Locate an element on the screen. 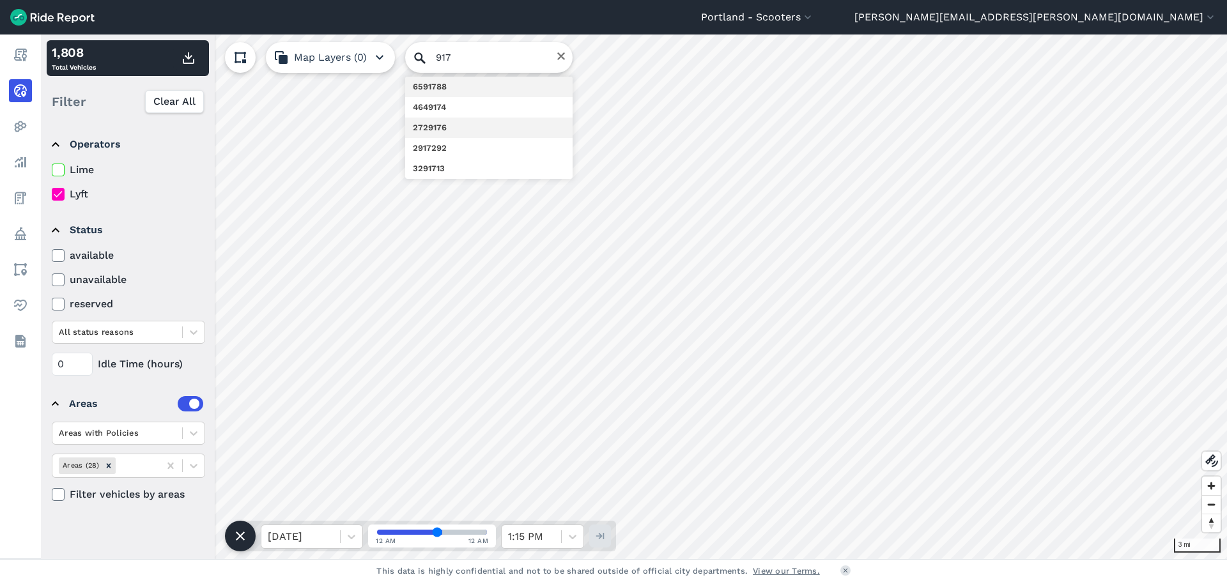  a: View our Terms. is located at coordinates (786, 571).